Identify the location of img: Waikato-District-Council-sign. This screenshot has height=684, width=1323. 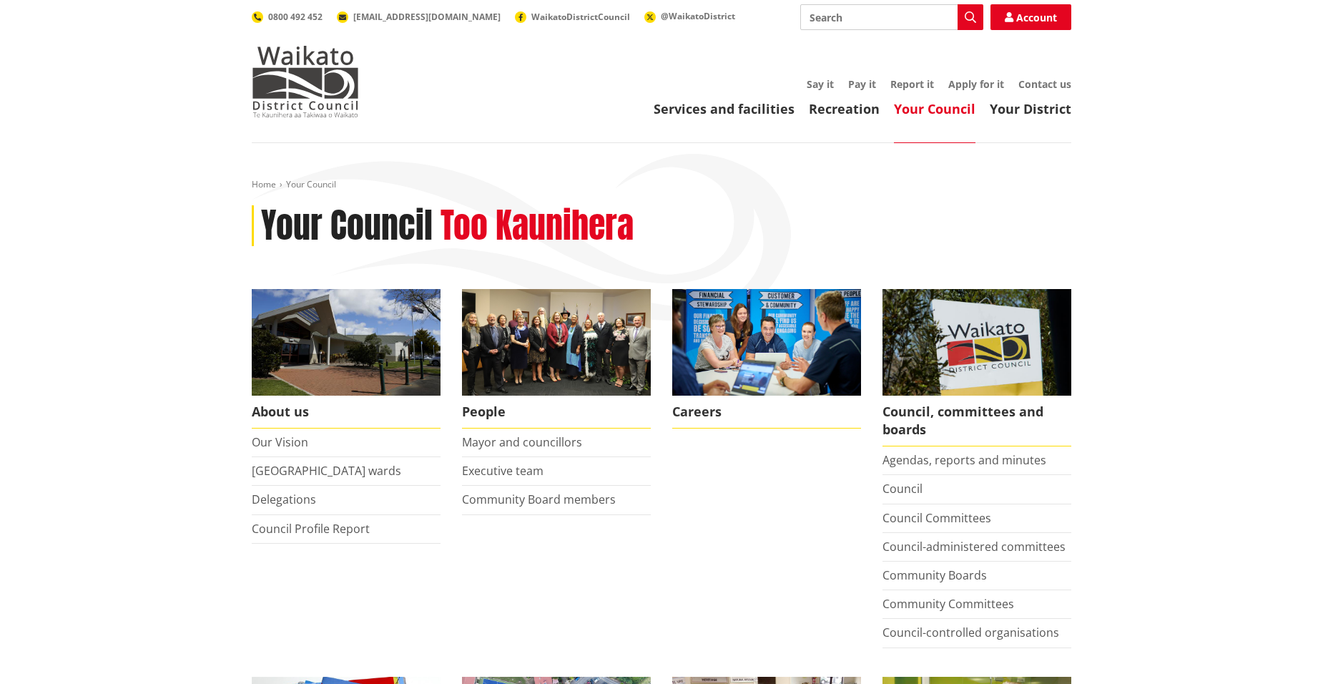
(977, 342).